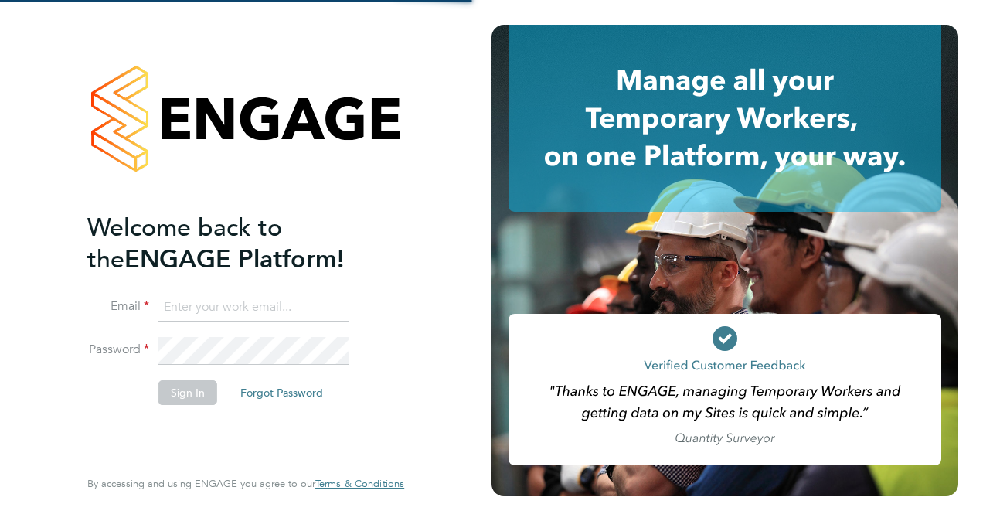 The image size is (983, 521). What do you see at coordinates (359, 483) in the screenshot?
I see `span: Terms & Conditions` at bounding box center [359, 483].